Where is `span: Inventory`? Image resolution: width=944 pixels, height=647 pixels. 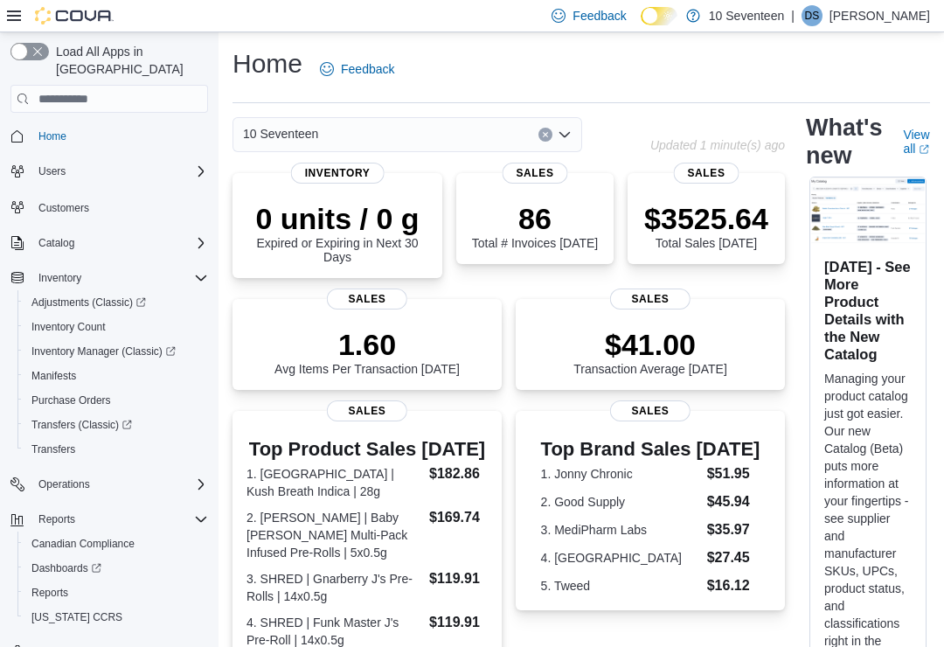
span: Inventory is located at coordinates (337, 173).